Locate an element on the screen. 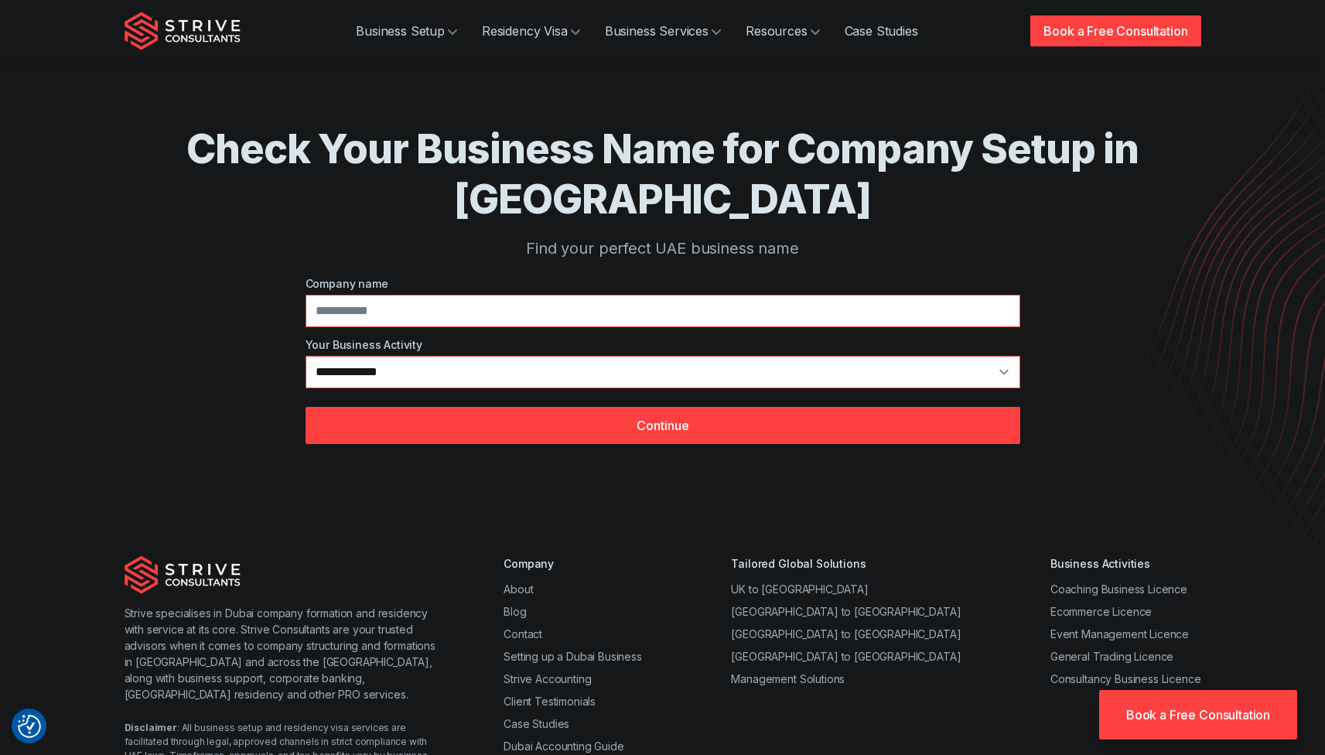 The height and width of the screenshot is (755, 1325). a: Coaching Business Licence is located at coordinates (1118, 589).